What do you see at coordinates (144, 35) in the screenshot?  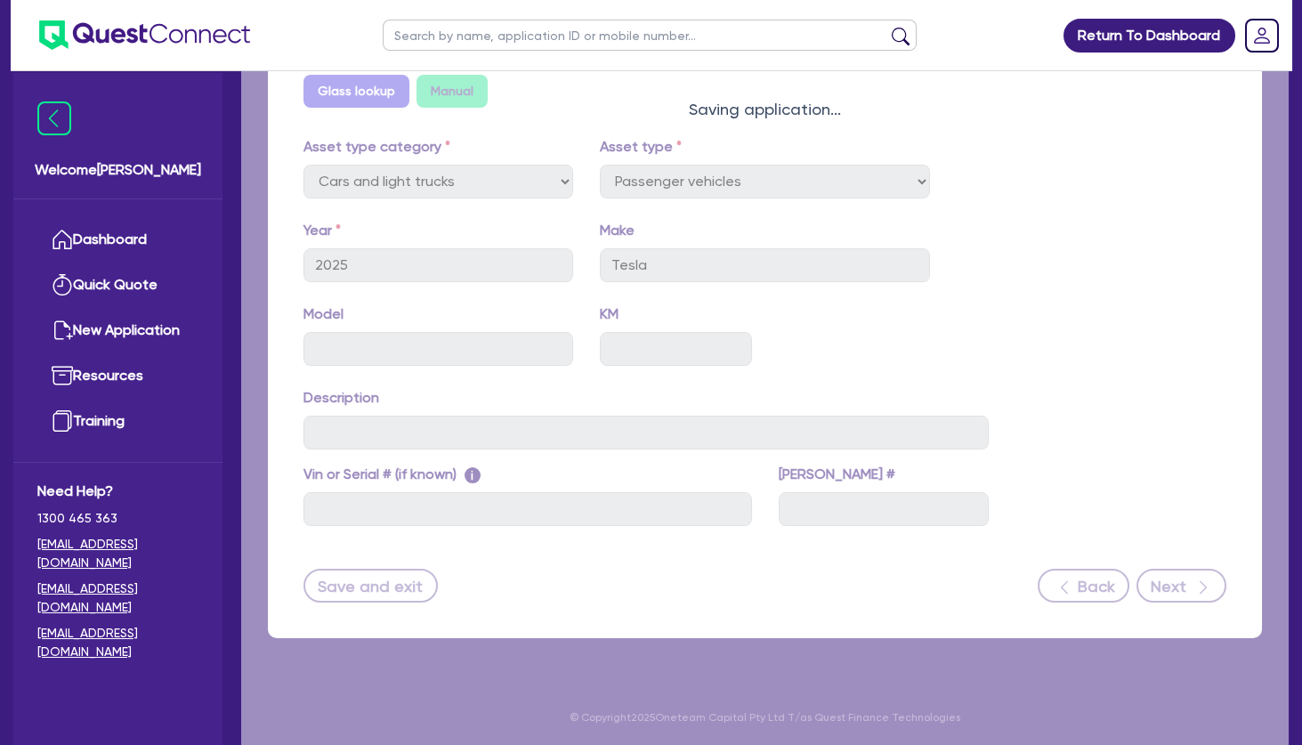 I see `img: quest-connect-logo-blue` at bounding box center [144, 35].